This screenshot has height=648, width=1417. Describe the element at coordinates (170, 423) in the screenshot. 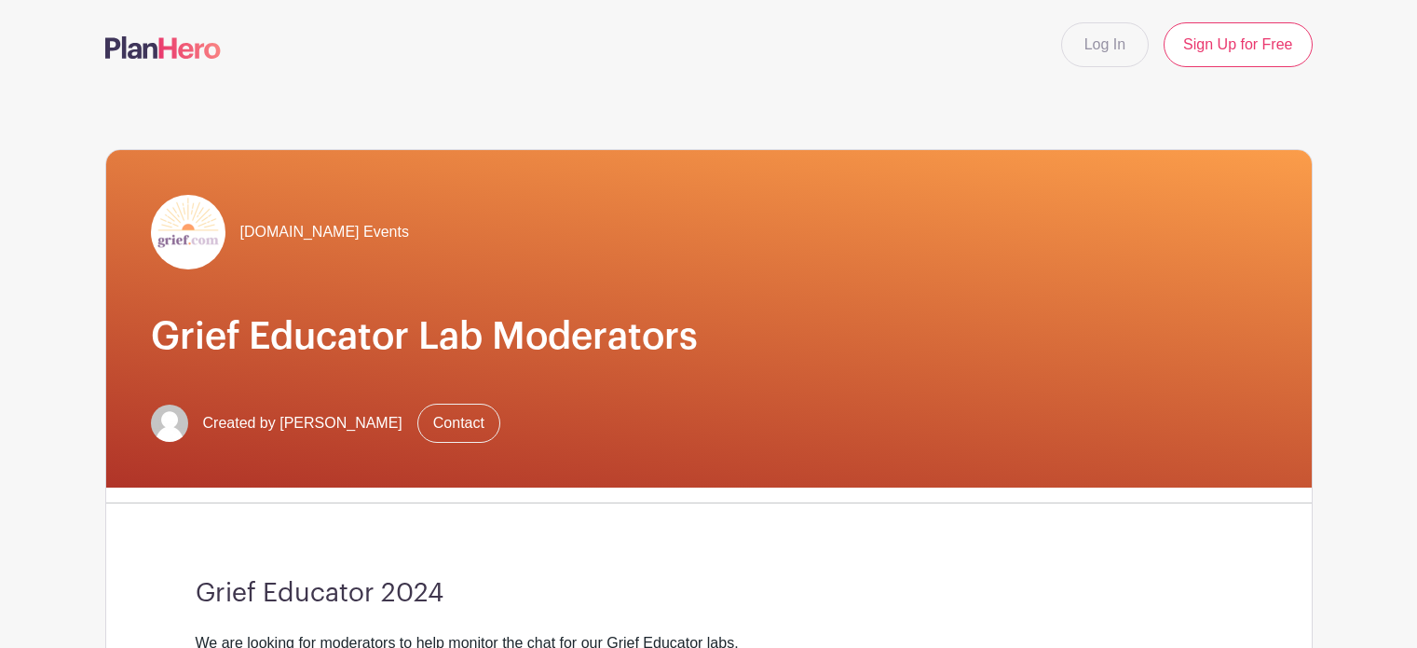

I see `img: default-ce2991bfa6775e67f084385cd625a349d9dcbb7a52a09fb2fda1e96e2d18dcdb.png` at that location.